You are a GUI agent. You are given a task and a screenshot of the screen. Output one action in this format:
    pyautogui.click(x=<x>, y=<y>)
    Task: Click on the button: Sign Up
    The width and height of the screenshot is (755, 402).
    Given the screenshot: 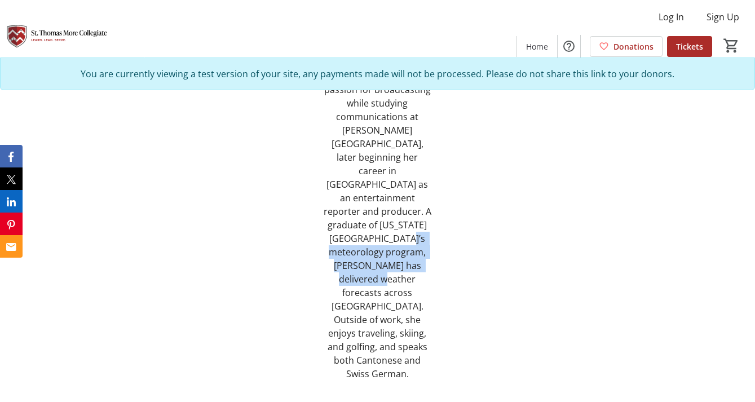 What is the action you would take?
    pyautogui.click(x=723, y=17)
    